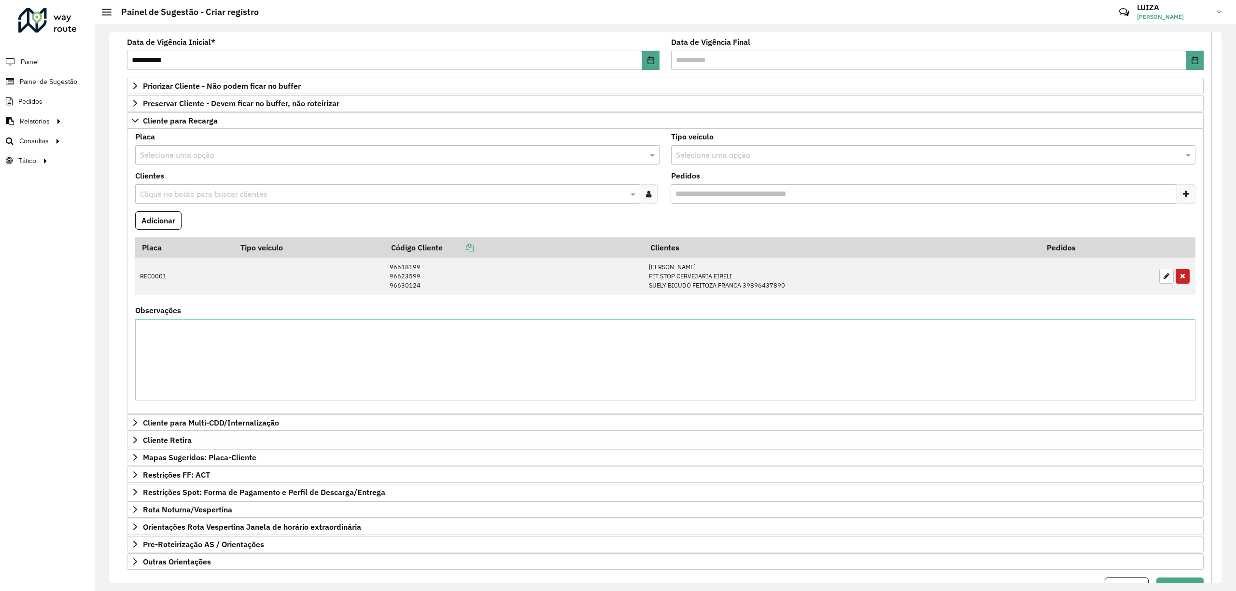 Image resolution: width=1236 pixels, height=591 pixels. I want to click on a: Restrições Spot: Forma de Pagamento e Perfil de Descarga/Entrega, so click(665, 492).